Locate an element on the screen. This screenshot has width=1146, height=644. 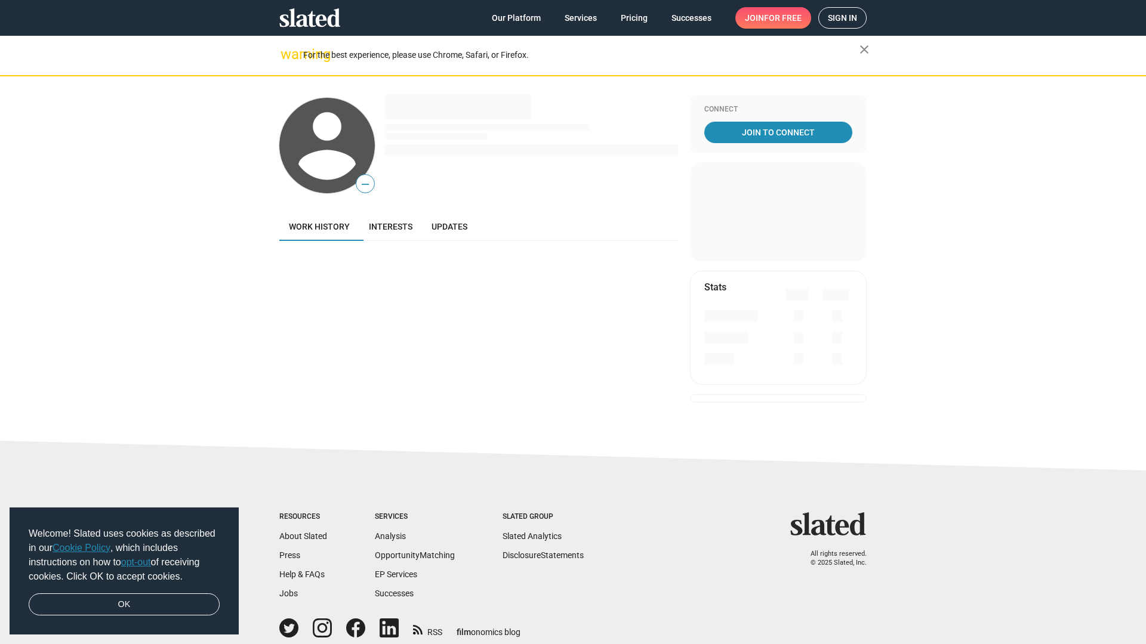
a: Pricing is located at coordinates (634, 18).